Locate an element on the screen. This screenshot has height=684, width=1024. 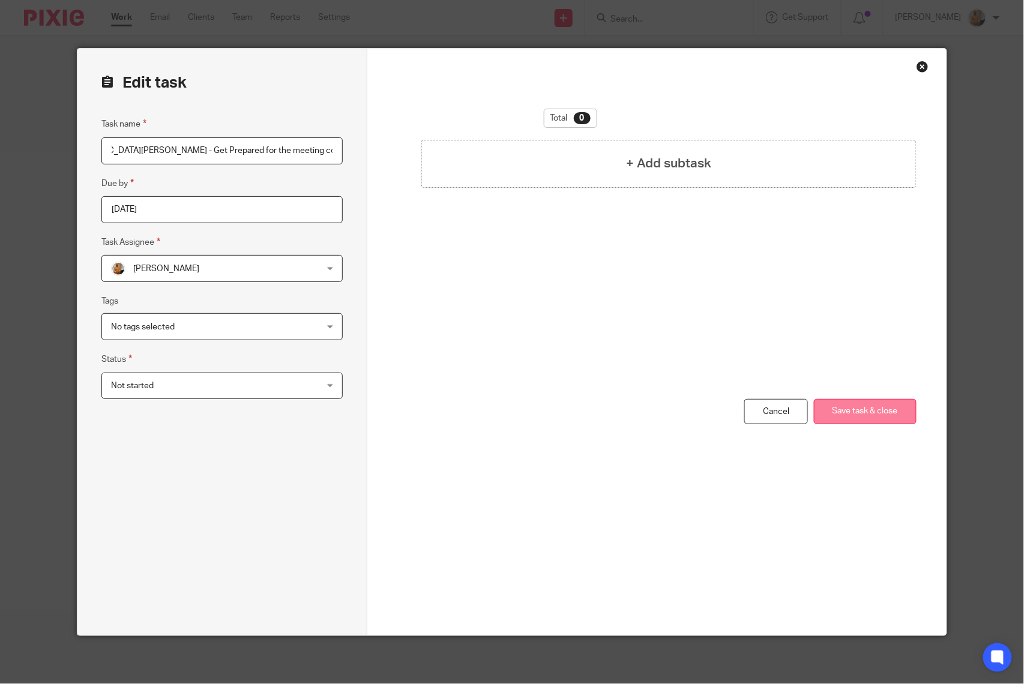
label: Due by is located at coordinates (118, 183).